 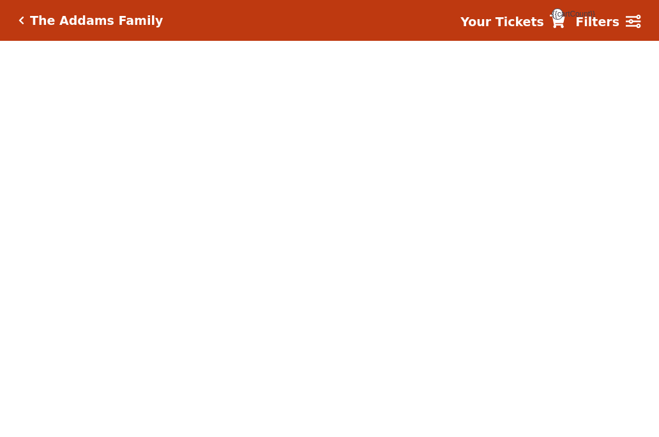 I want to click on a: Filters, so click(x=607, y=22).